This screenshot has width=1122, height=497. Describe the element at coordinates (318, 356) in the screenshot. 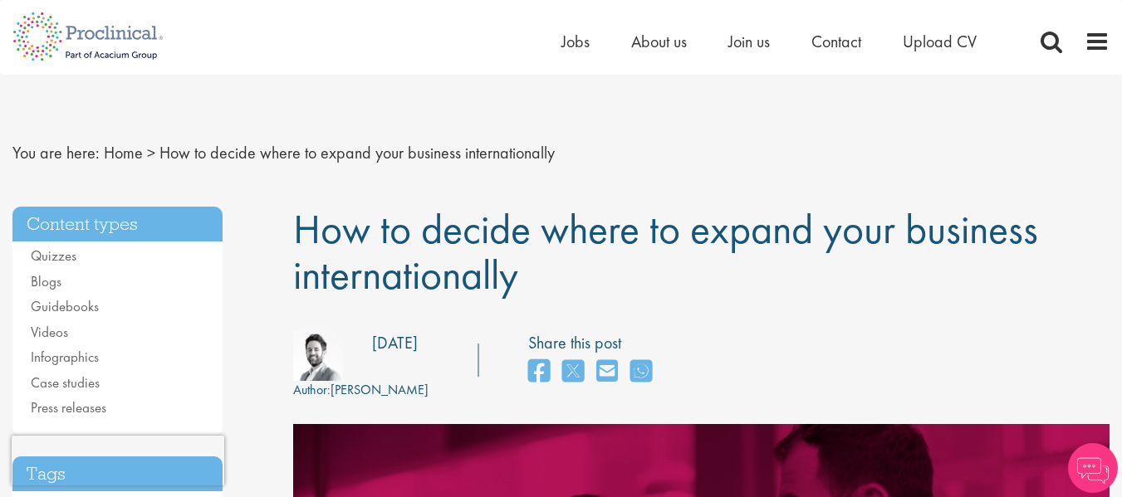

I see `img: e58bf2f7-fa23-49f2-d6da-08d5a4730d55` at that location.